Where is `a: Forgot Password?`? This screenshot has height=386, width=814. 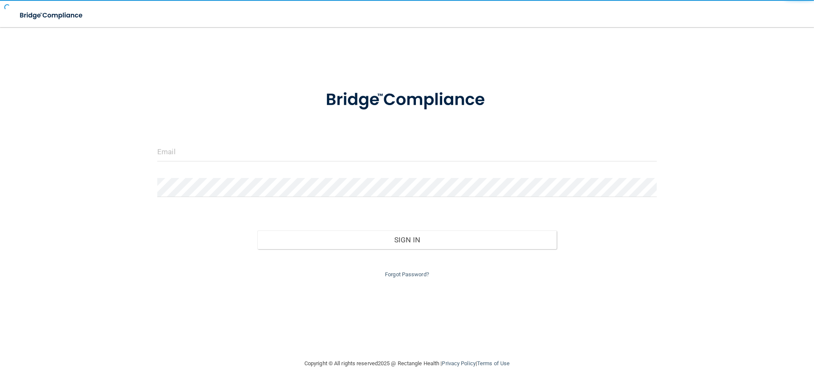
a: Forgot Password? is located at coordinates (407, 274).